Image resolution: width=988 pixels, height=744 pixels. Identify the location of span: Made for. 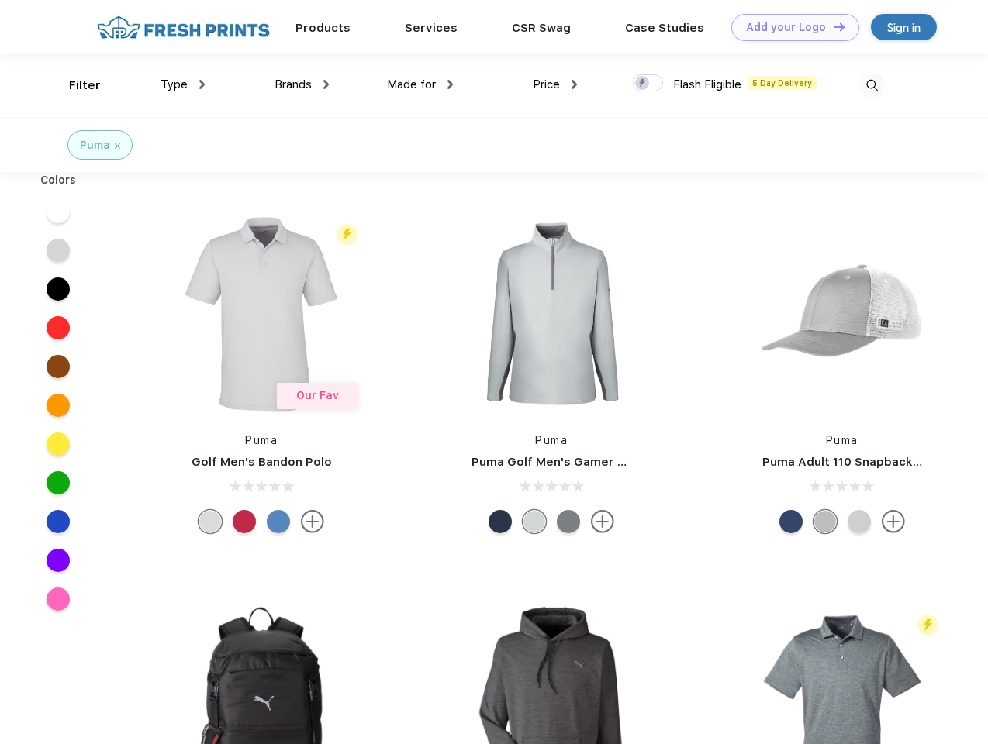
(411, 84).